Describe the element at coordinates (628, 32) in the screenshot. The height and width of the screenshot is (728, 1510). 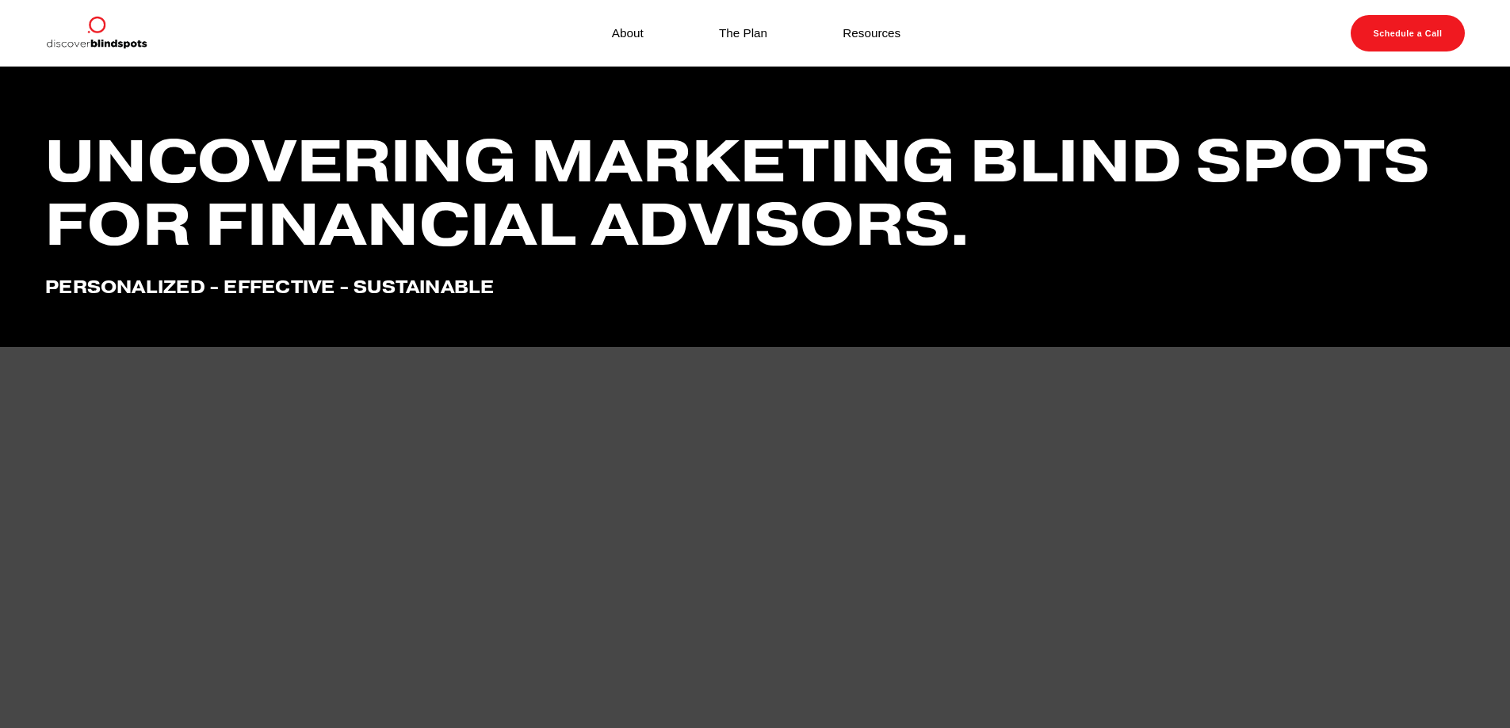
I see `a: About` at that location.